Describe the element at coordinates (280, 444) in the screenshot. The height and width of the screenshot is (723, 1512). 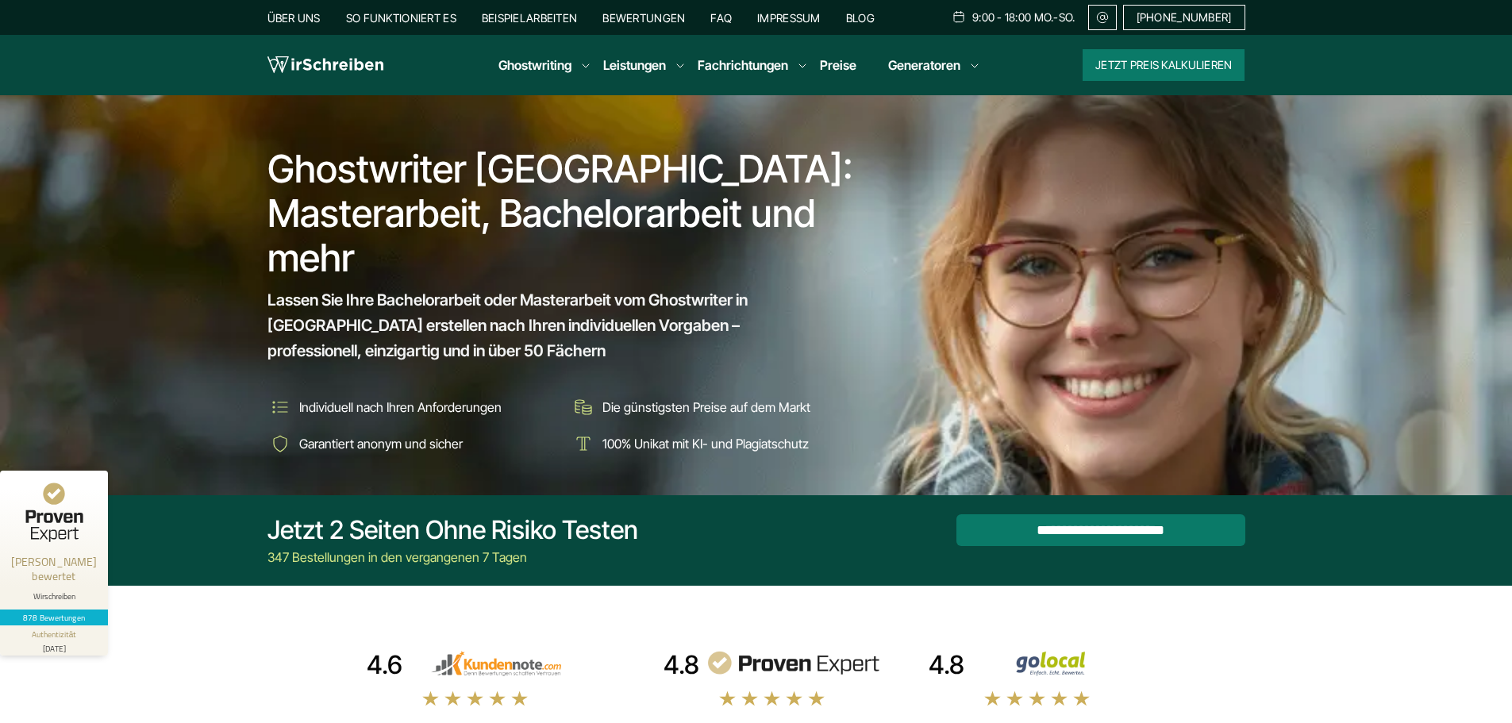
I see `img: Garantiert anonym und sicher` at that location.